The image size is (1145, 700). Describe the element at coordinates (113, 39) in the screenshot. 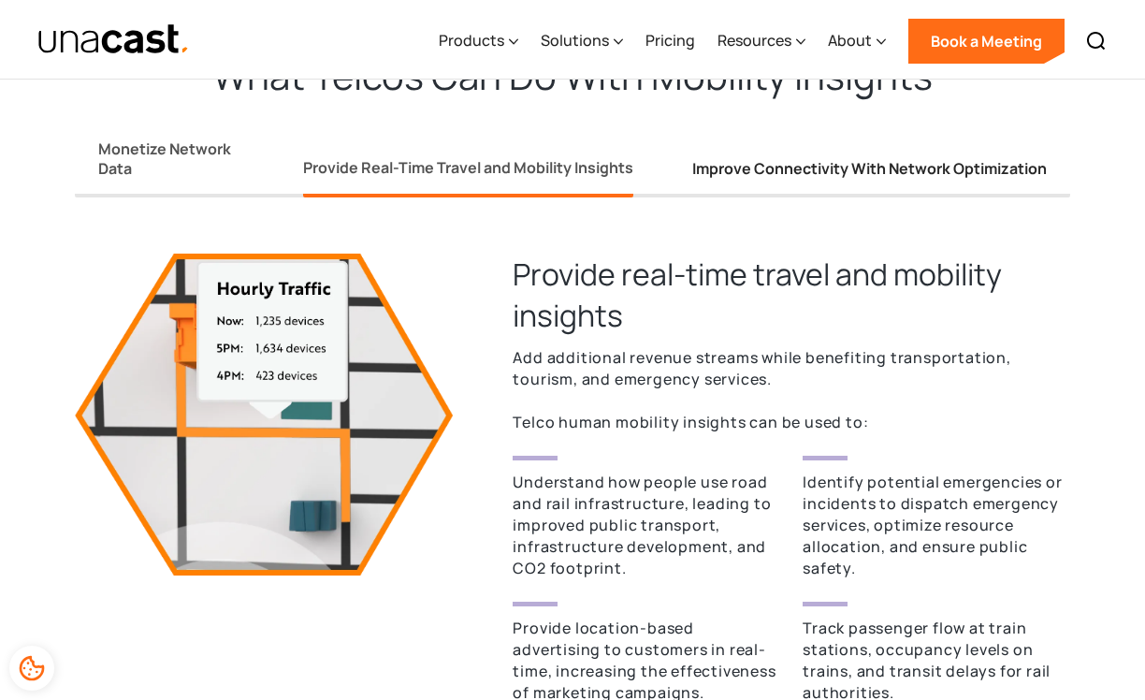

I see `img: Unacast text logo` at that location.